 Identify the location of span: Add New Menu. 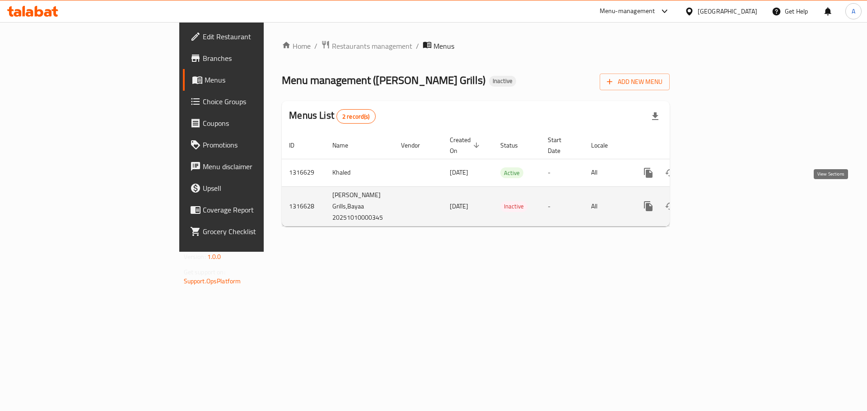
(634, 82).